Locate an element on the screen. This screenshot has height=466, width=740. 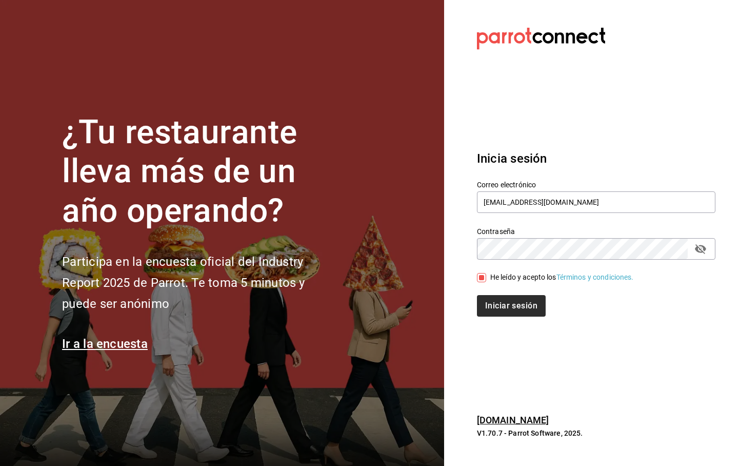
button: passwordField is located at coordinates (701, 249).